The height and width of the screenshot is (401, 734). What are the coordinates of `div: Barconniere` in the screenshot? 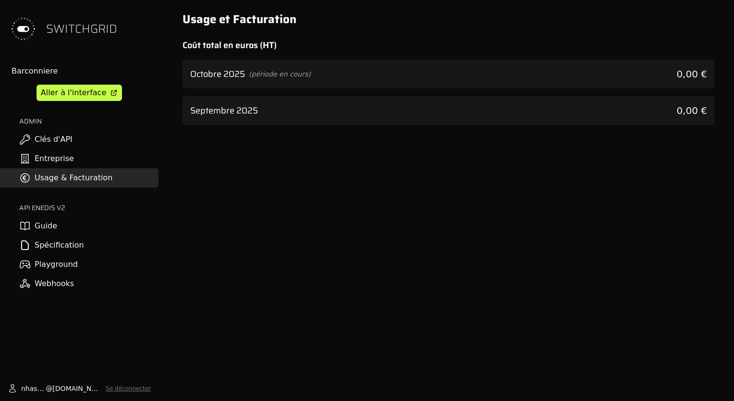 It's located at (85, 71).